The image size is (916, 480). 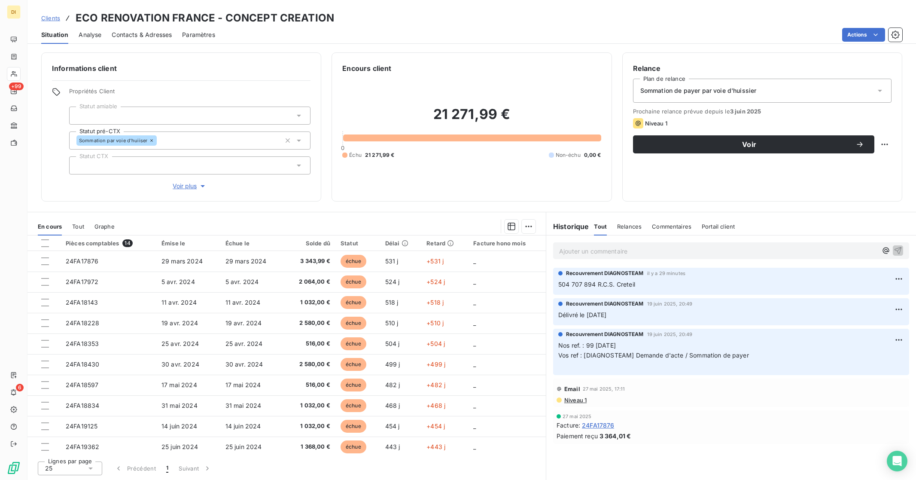 I want to click on span: Recouvrement DIAGNOSTEAM, so click(x=605, y=304).